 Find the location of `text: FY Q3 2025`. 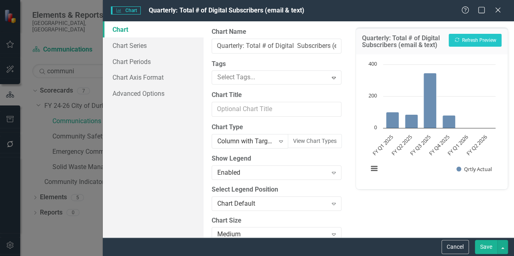

text: FY Q3 2025 is located at coordinates (420, 145).